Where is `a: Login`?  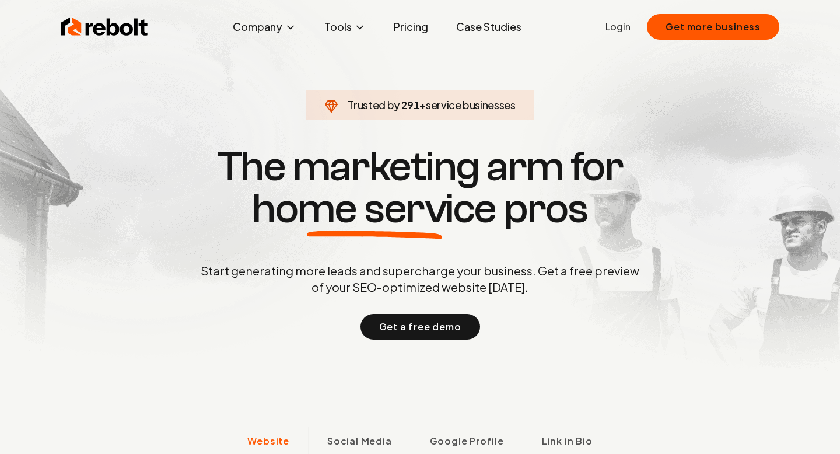
a: Login is located at coordinates (618, 27).